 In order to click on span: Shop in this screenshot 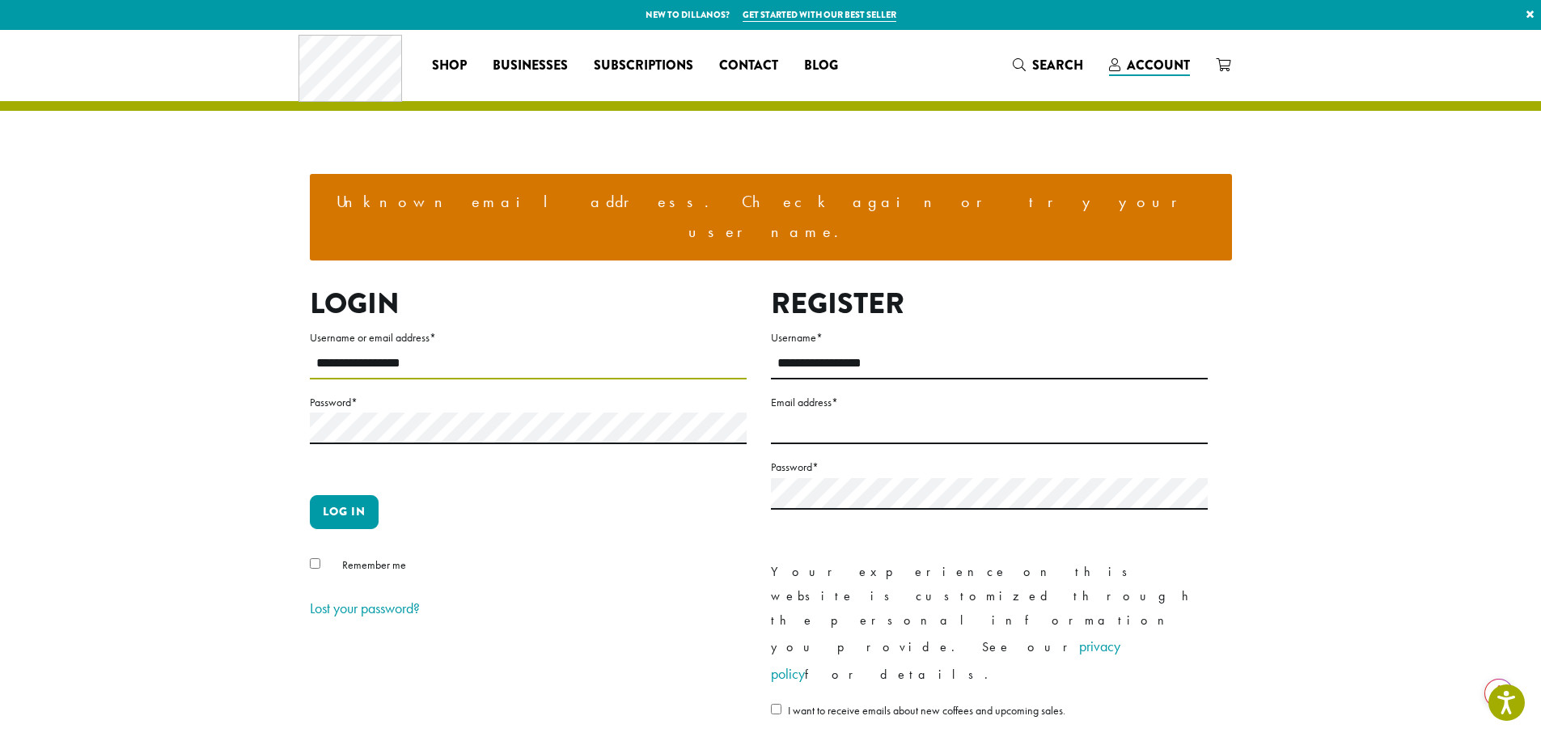, I will do `click(449, 66)`.